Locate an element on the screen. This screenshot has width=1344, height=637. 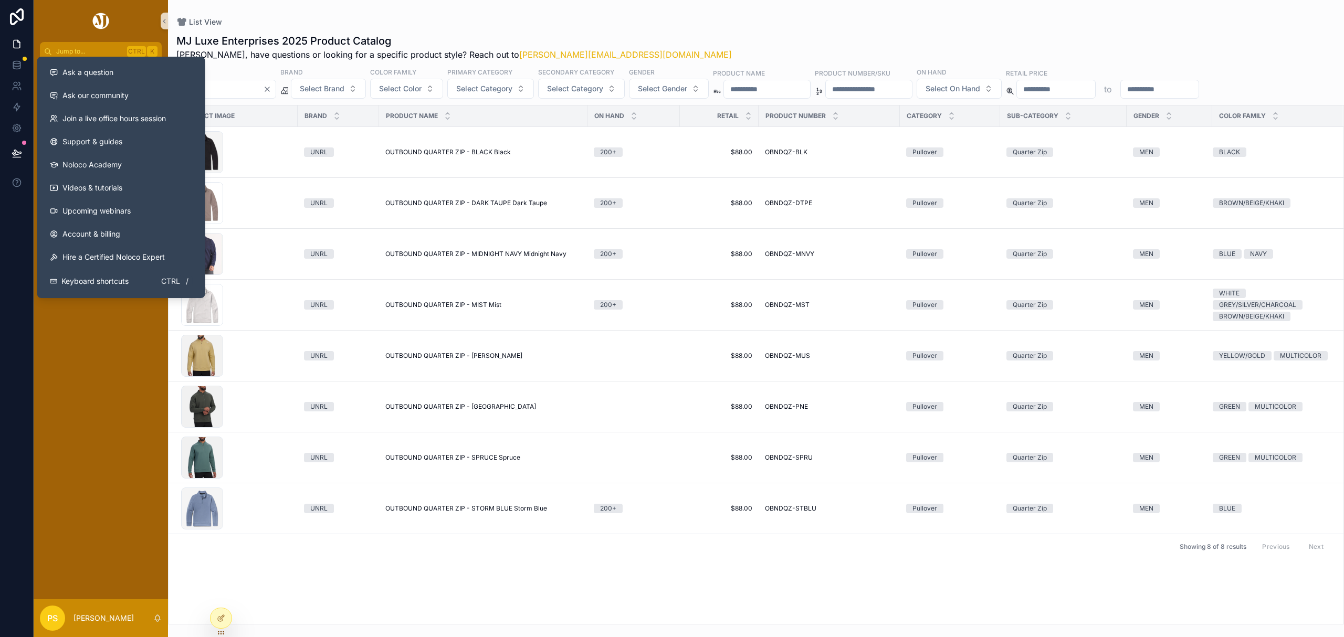
label: Product Number/SKU is located at coordinates (853, 73).